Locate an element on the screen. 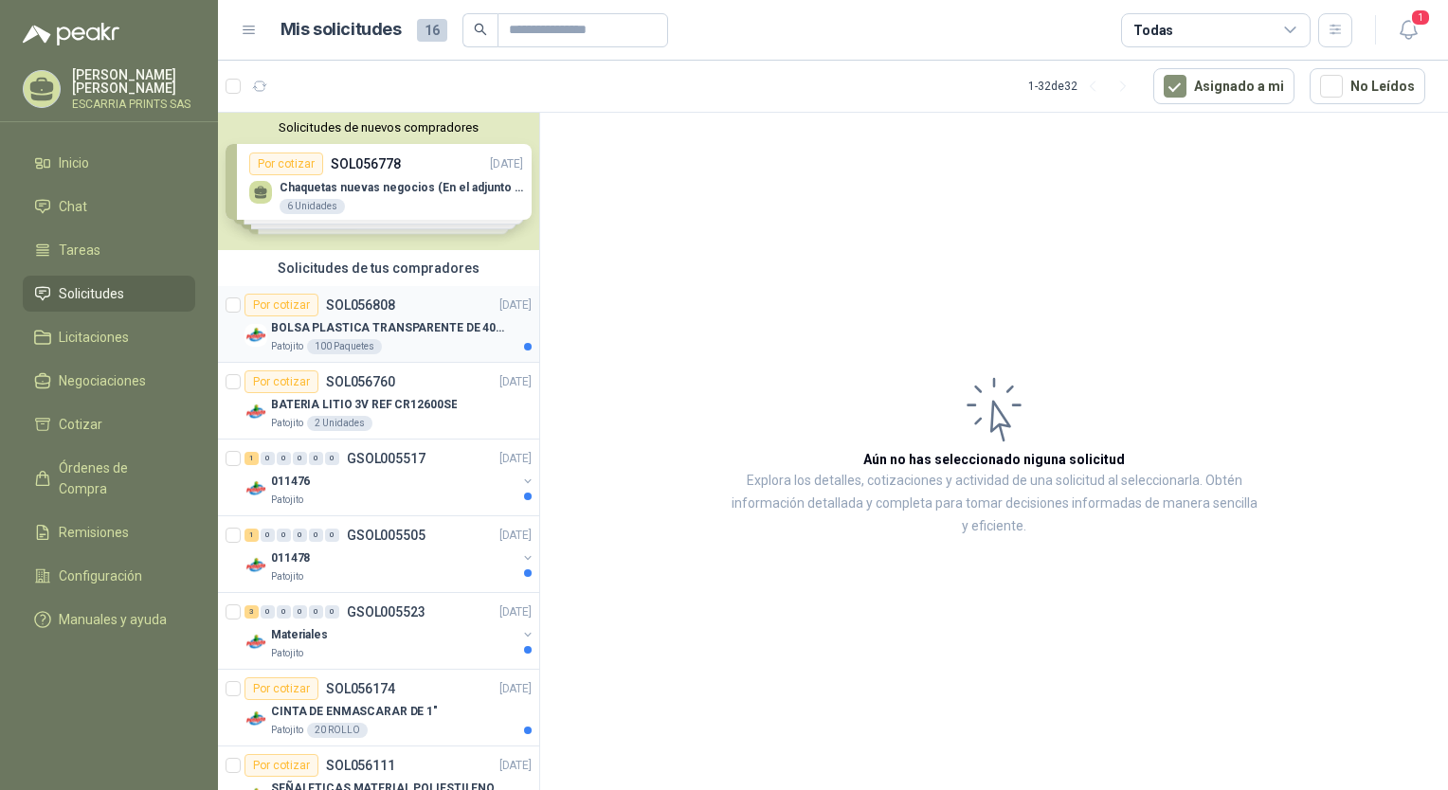 The height and width of the screenshot is (790, 1448). span: 16 is located at coordinates (432, 30).